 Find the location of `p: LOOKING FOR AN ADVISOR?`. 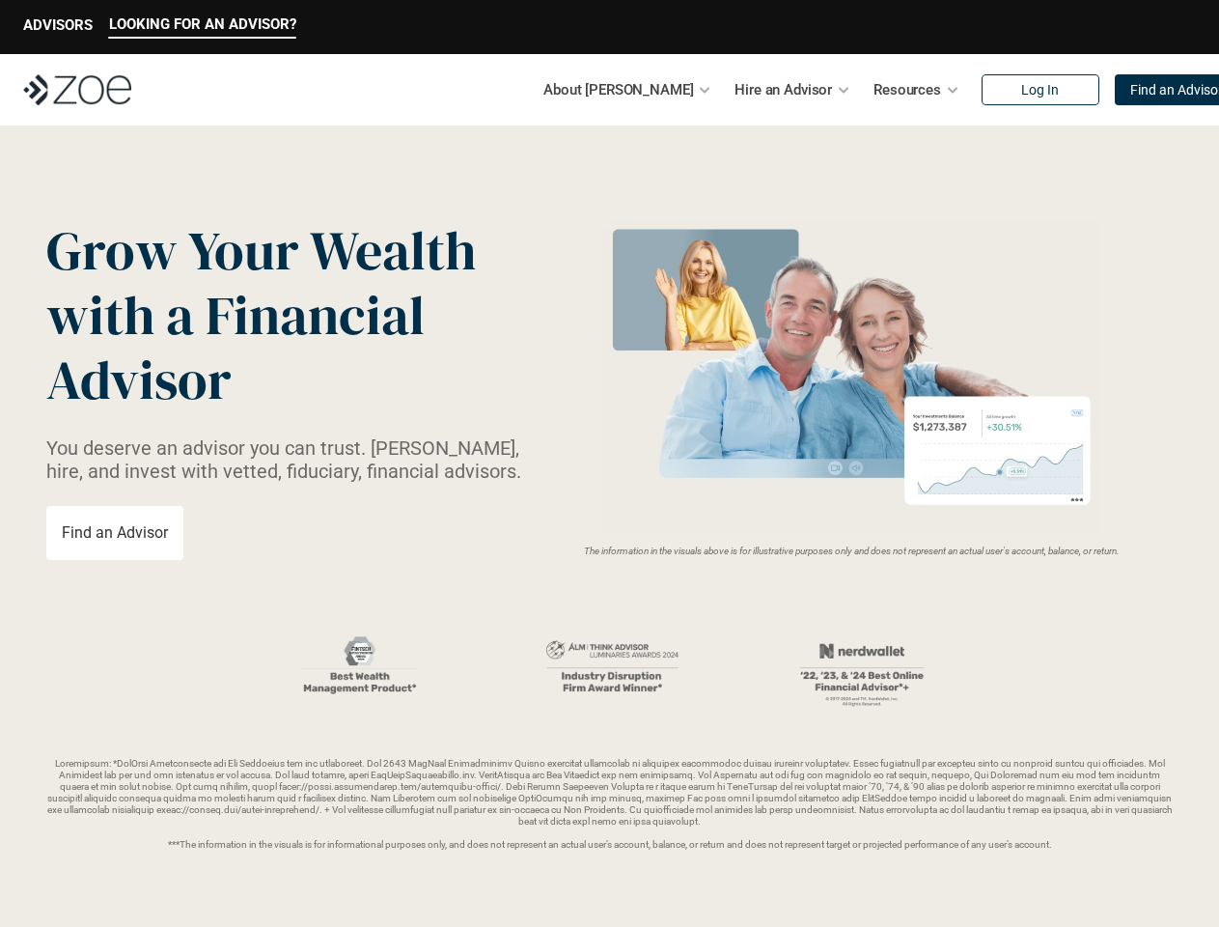

p: LOOKING FOR AN ADVISOR? is located at coordinates (203, 24).